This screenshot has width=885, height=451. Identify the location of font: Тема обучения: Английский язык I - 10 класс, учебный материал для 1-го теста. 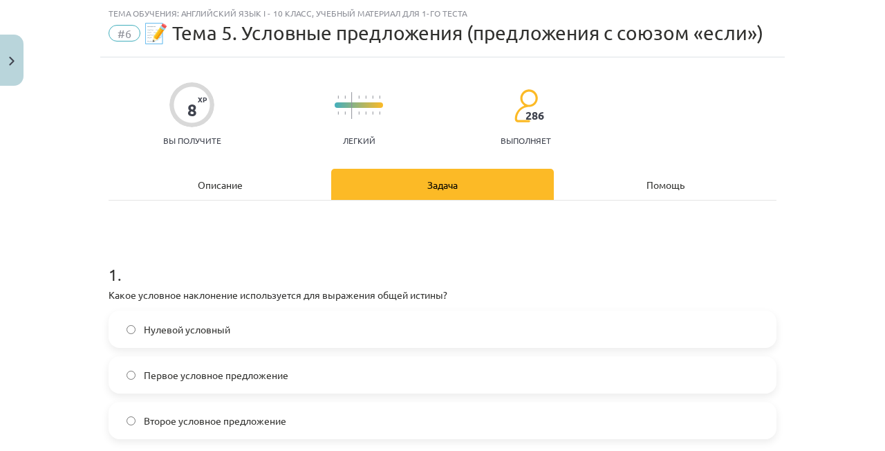
(288, 13).